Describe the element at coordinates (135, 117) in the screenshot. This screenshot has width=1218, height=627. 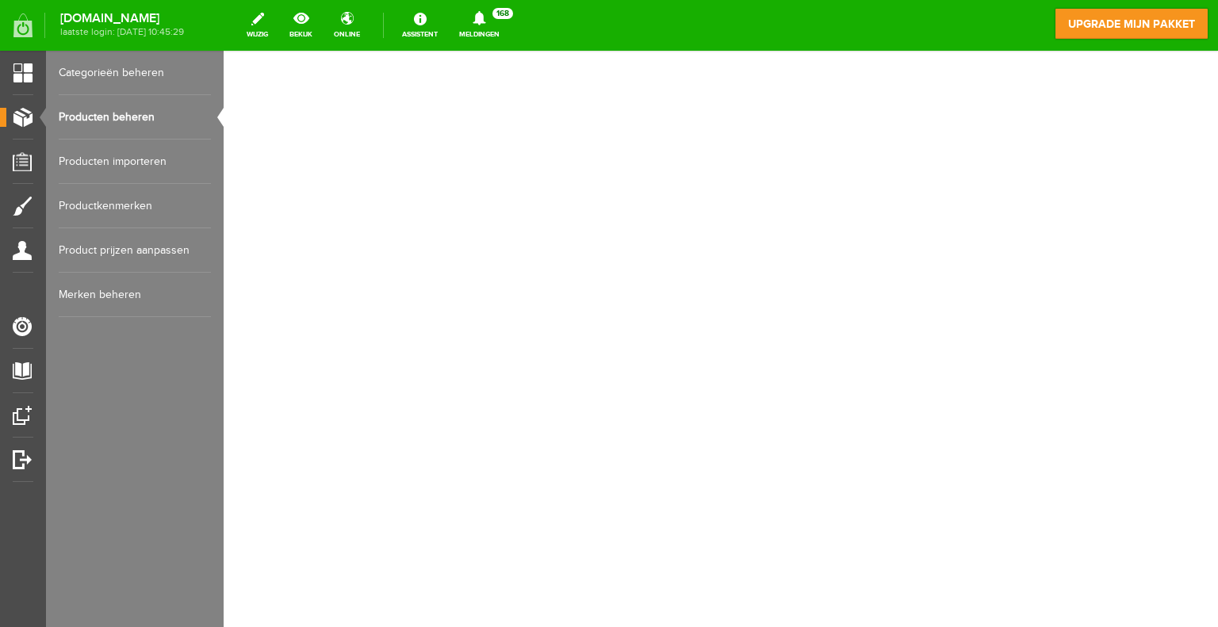
I see `a: Producten beheren` at that location.